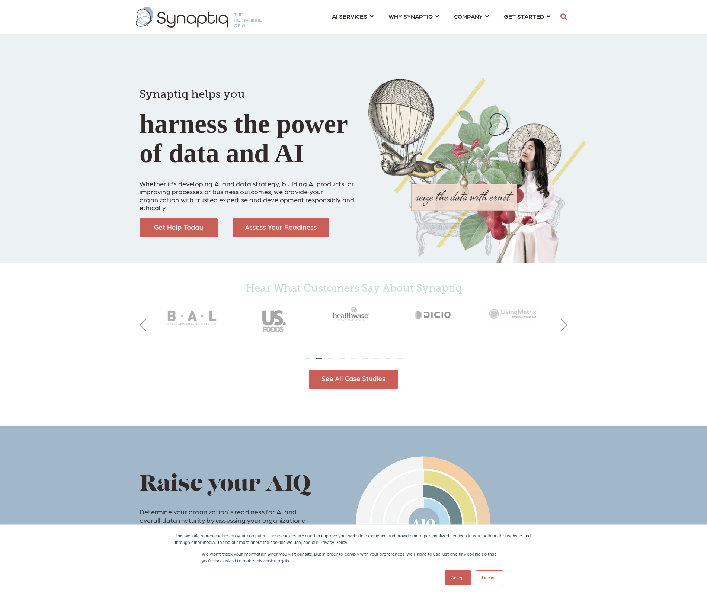 The height and width of the screenshot is (595, 707). I want to click on img: BAL_gray50, so click(193, 319).